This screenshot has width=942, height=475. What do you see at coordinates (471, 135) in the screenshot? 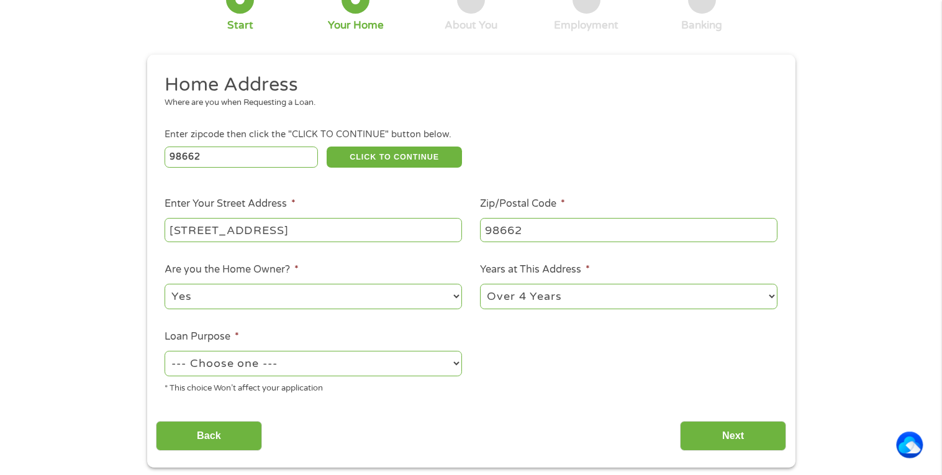
I see `div: Enter zipcode then click the "CLICK TO CONTINUE" button below.` at bounding box center [471, 135].